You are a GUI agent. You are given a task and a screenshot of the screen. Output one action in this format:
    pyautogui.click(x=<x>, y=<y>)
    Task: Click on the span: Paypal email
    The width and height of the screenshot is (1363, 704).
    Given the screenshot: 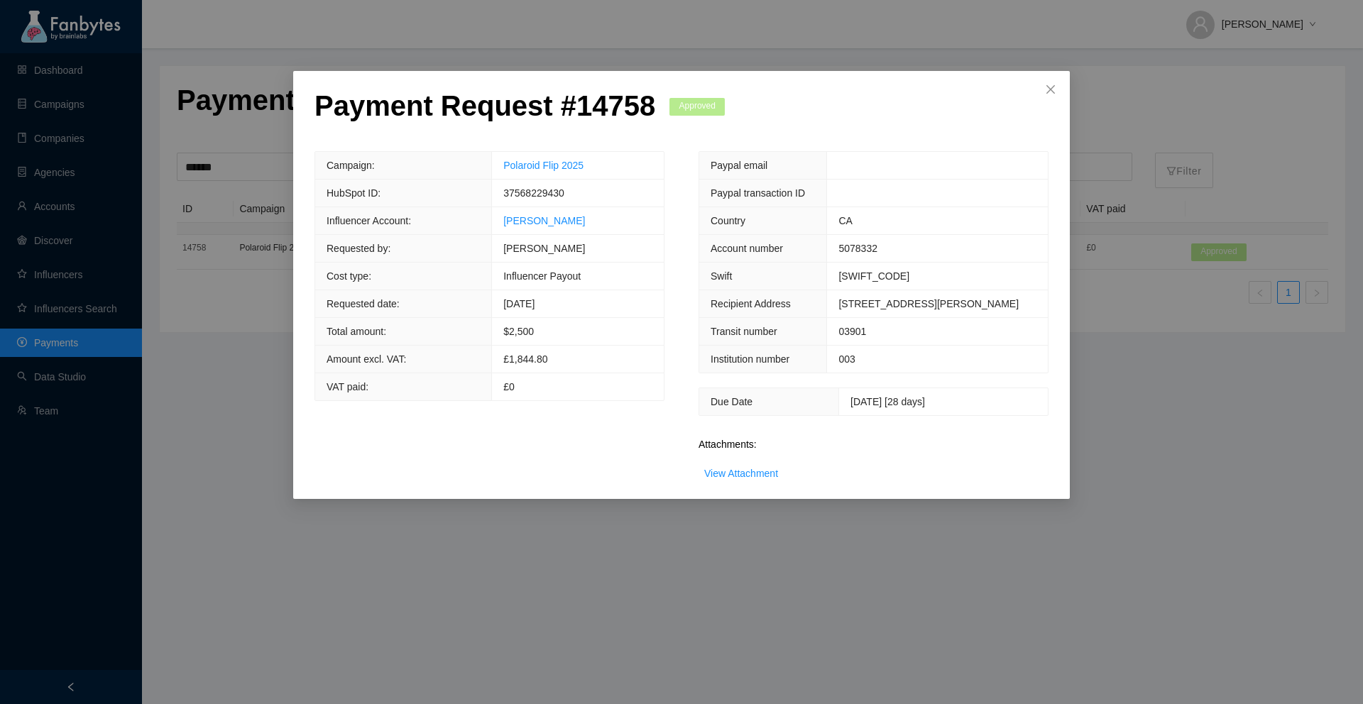 What is the action you would take?
    pyautogui.click(x=739, y=165)
    